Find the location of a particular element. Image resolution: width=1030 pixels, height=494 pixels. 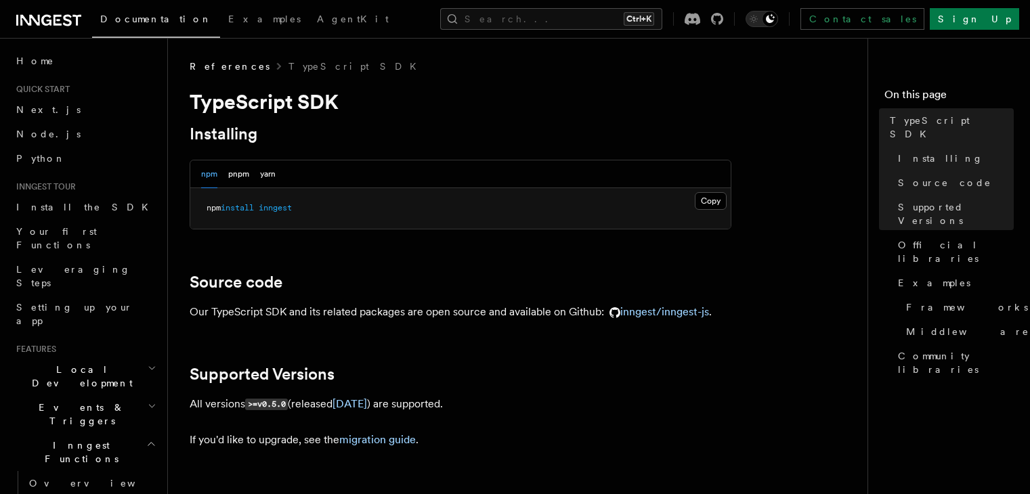

span: npm is located at coordinates (213, 208).